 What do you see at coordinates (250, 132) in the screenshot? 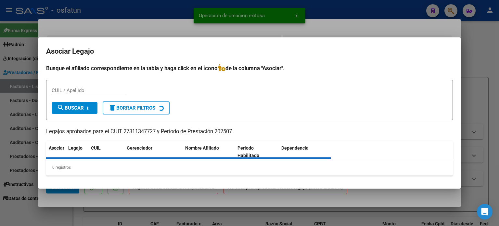
I see `p: Legajos aprobados para el CUIT 27311347727 y Período de Prestación 202507` at bounding box center [250, 132].